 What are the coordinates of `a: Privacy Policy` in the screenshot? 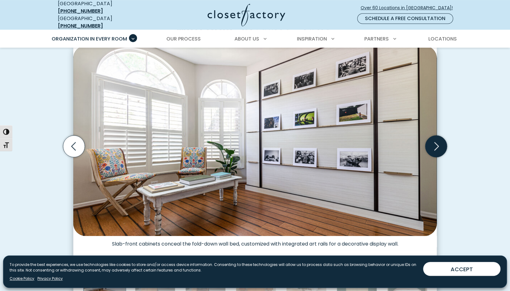 It's located at (50, 279).